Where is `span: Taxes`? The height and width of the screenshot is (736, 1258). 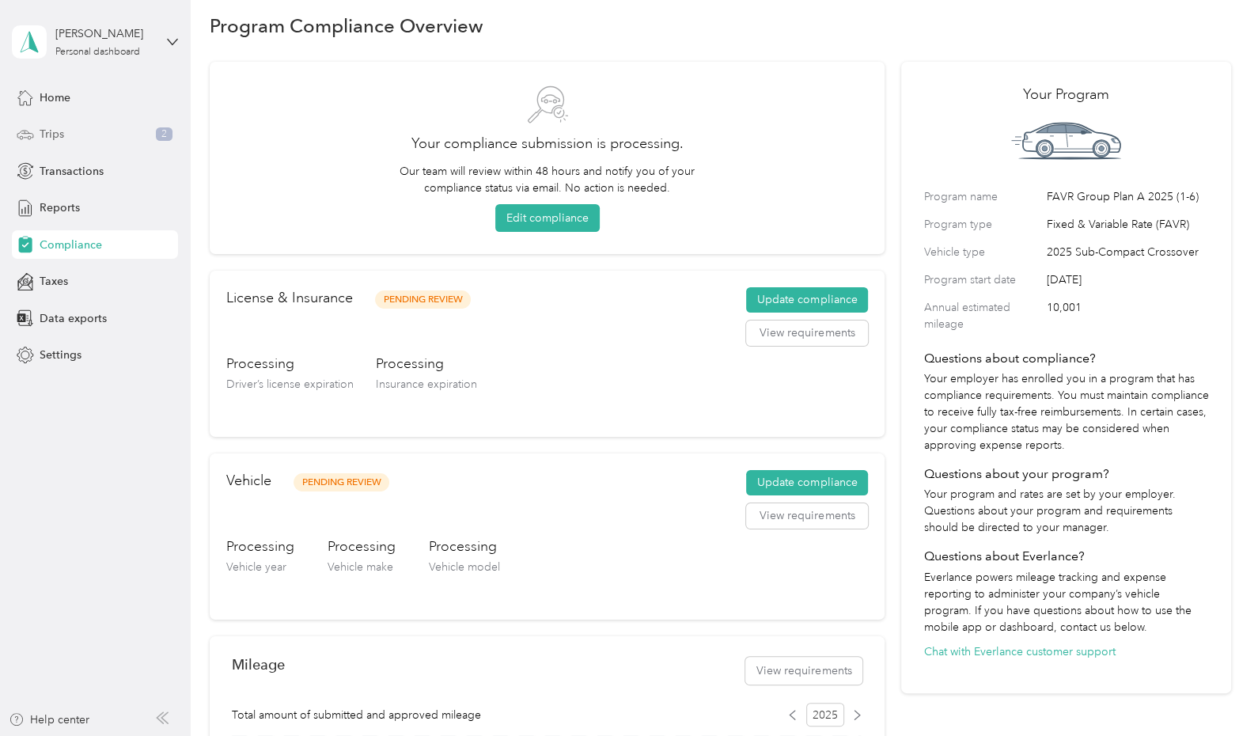 span: Taxes is located at coordinates (54, 281).